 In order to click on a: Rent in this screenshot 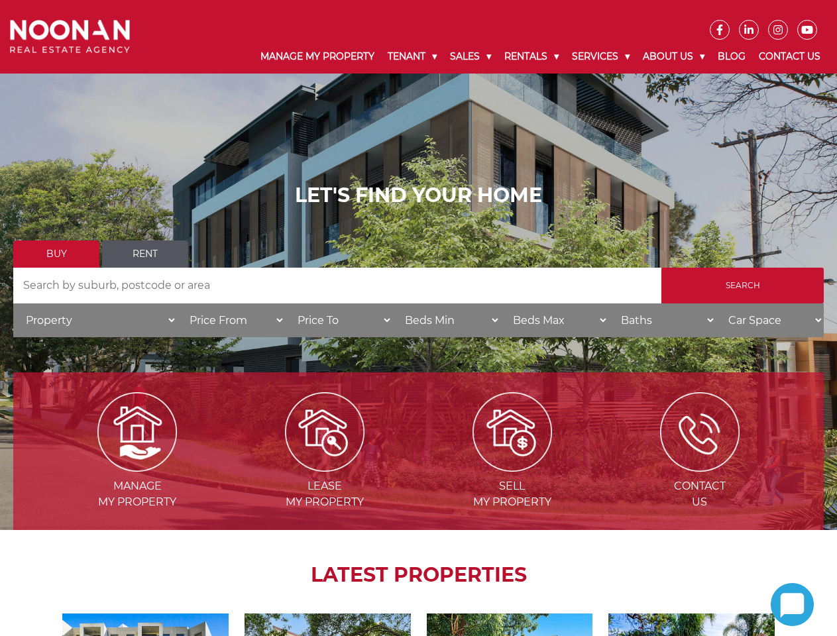, I will do `click(145, 254)`.